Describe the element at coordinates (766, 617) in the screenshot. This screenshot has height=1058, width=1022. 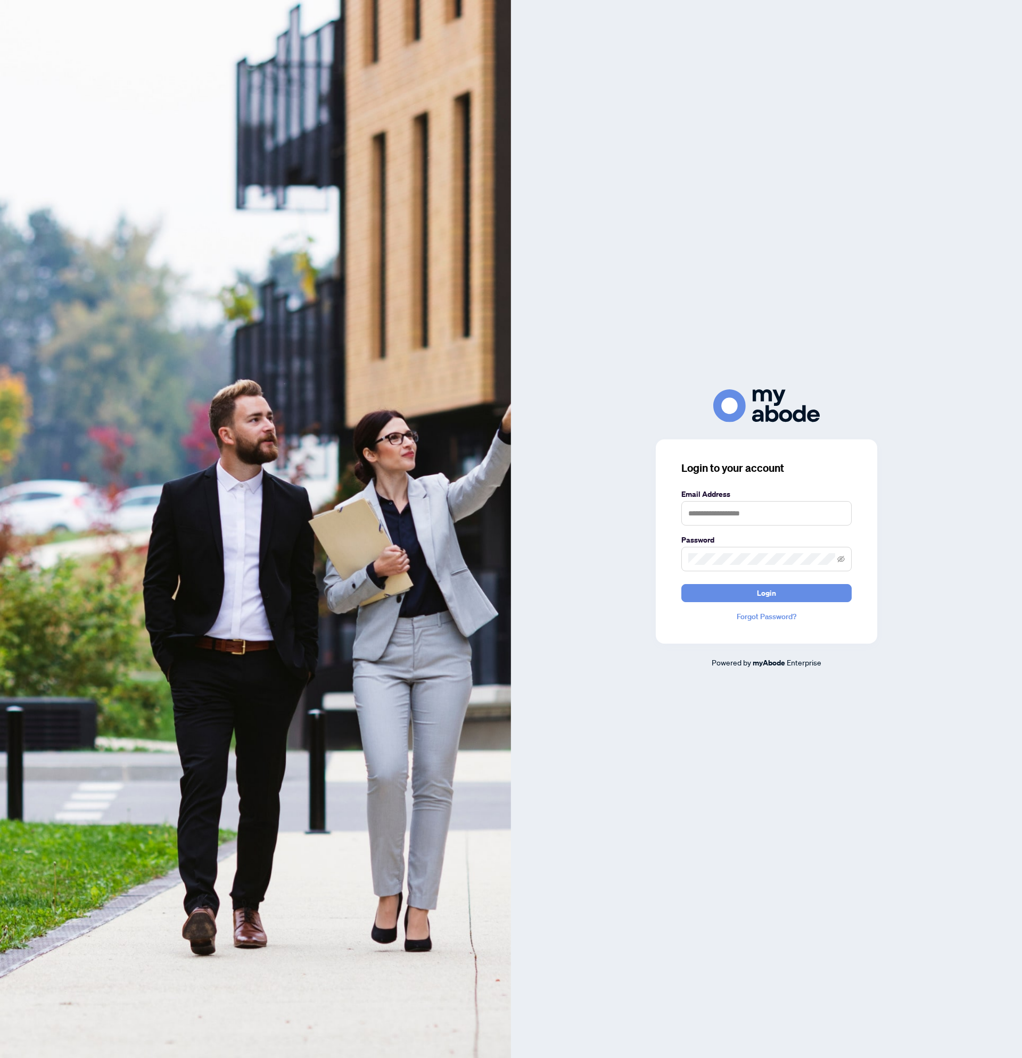
I see `a: Forgot Password?` at that location.